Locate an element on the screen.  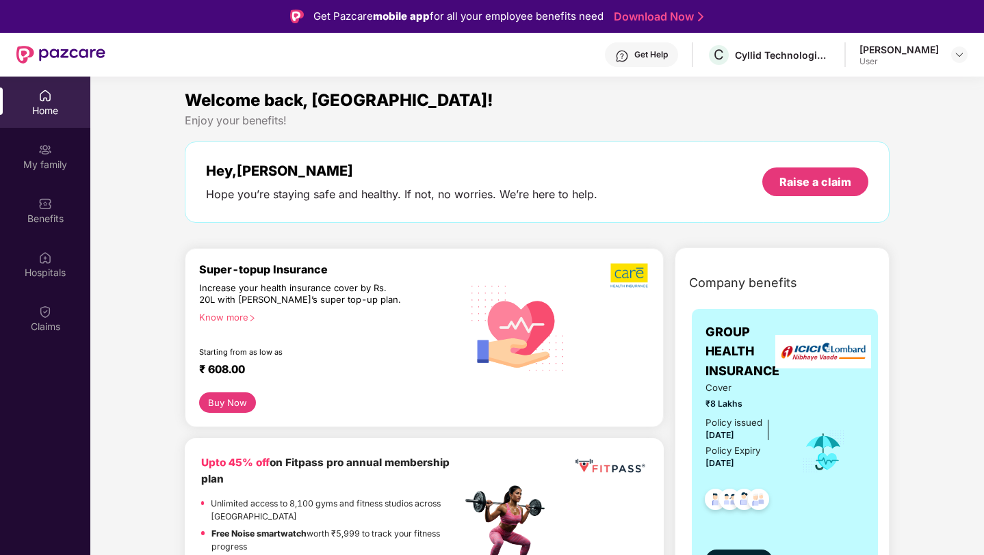
p: worth ₹5,999 to track your fitness progress is located at coordinates (336, 540).